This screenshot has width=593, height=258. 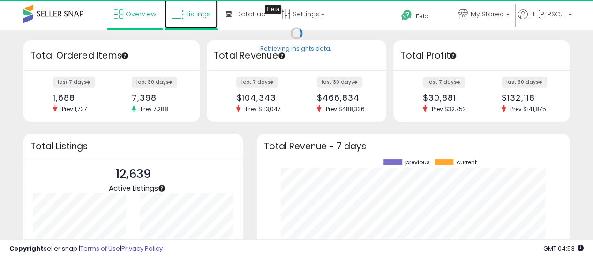 I want to click on span: Overview, so click(x=141, y=14).